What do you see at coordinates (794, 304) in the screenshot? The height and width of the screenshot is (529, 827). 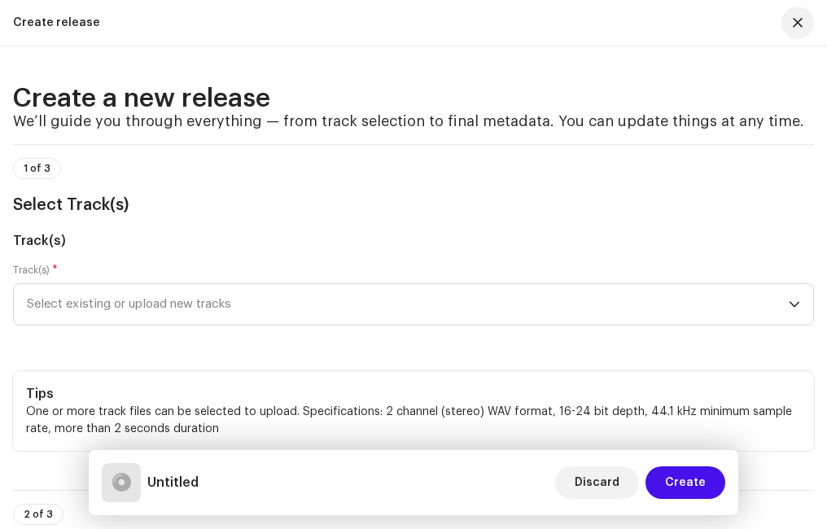 I see `div: dropdown trigger` at bounding box center [794, 304].